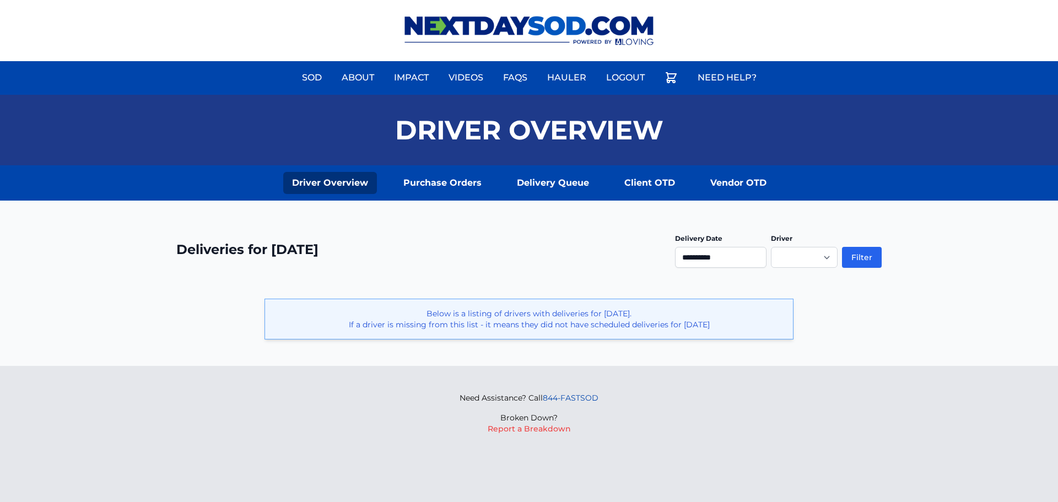 The height and width of the screenshot is (502, 1058). Describe the element at coordinates (553, 183) in the screenshot. I see `a: Delivery Queue` at that location.